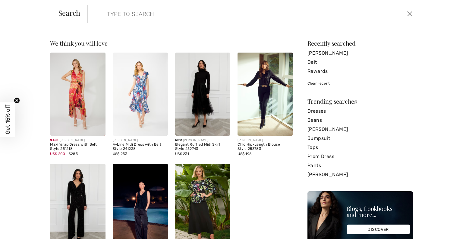 Image resolution: width=463 pixels, height=239 pixels. Describe the element at coordinates (69, 13) in the screenshot. I see `span: Search` at that location.